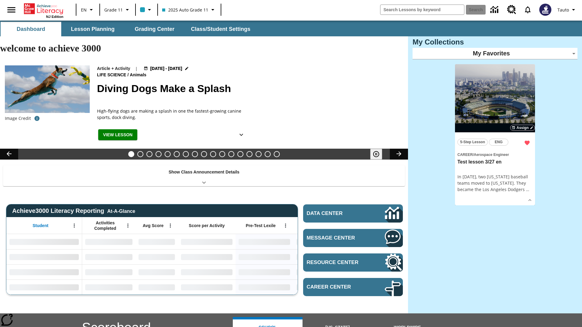 This screenshot has height=327, width=582. I want to click on a: Career Center, so click(353, 287).